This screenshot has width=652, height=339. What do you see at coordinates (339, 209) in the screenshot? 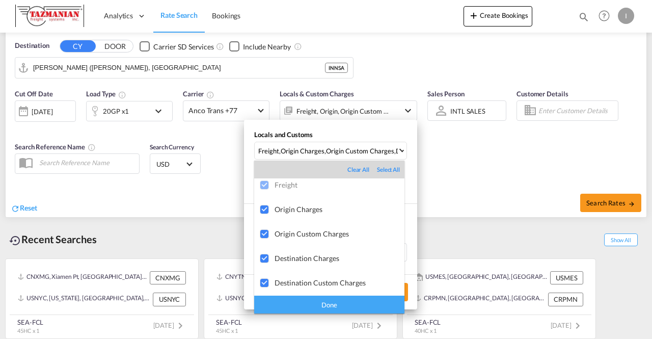
I see `div: Origin Charges` at bounding box center [339, 209].